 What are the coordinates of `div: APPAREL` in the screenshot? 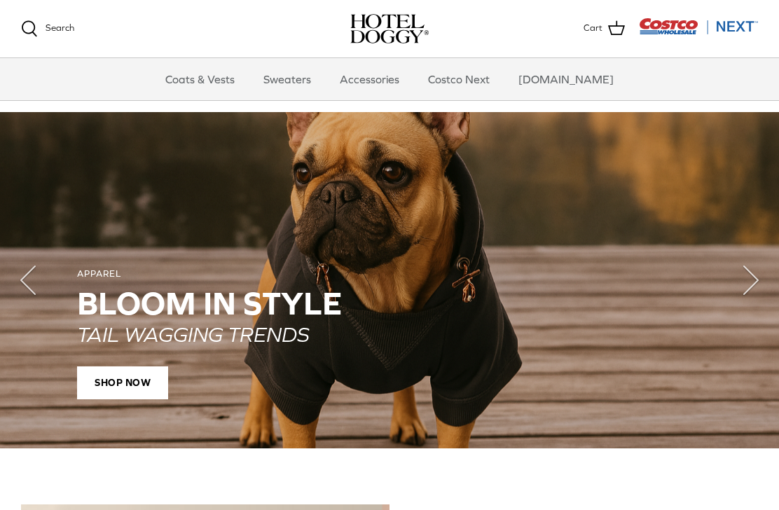 It's located at (390, 274).